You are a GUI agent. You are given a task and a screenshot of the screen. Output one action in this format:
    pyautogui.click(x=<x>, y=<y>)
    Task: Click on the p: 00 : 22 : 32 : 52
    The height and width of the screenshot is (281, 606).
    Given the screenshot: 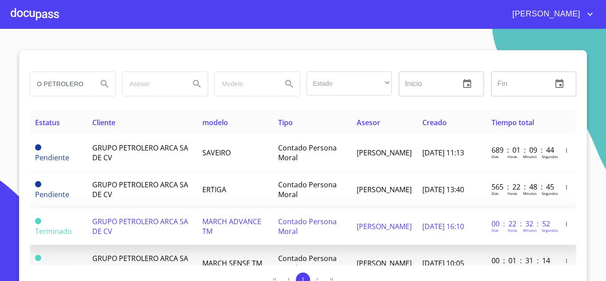 What is the action you would take?
    pyautogui.click(x=521, y=224)
    